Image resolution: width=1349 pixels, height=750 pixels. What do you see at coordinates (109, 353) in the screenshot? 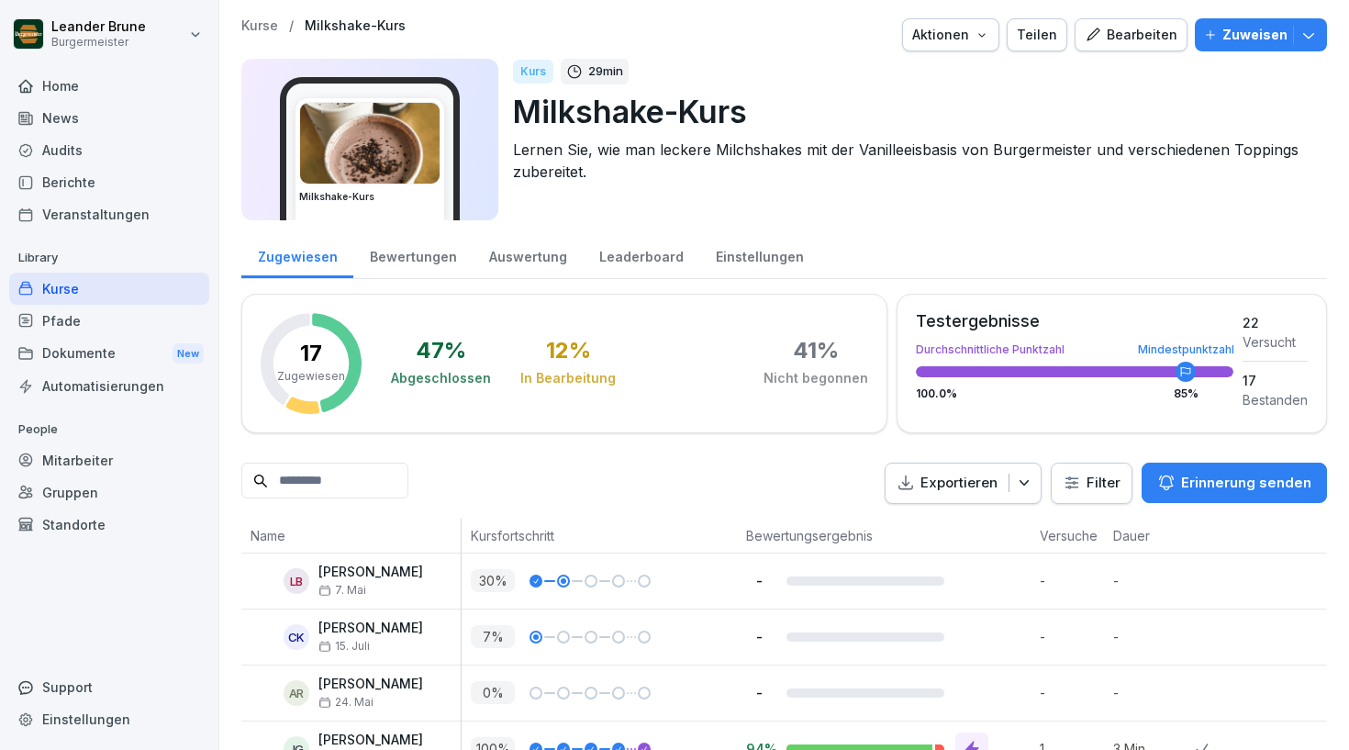
I see `a: DokumenteNew` at bounding box center [109, 353].